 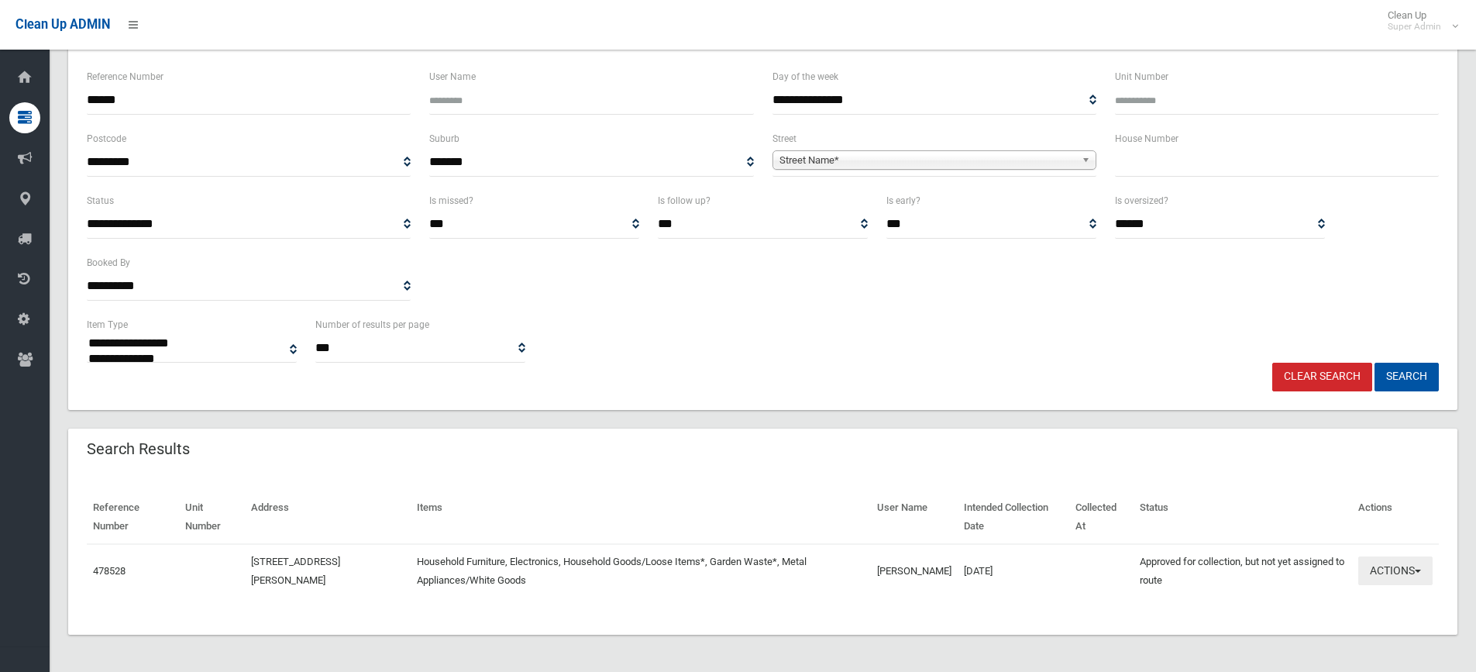 I want to click on label: Street, so click(x=784, y=139).